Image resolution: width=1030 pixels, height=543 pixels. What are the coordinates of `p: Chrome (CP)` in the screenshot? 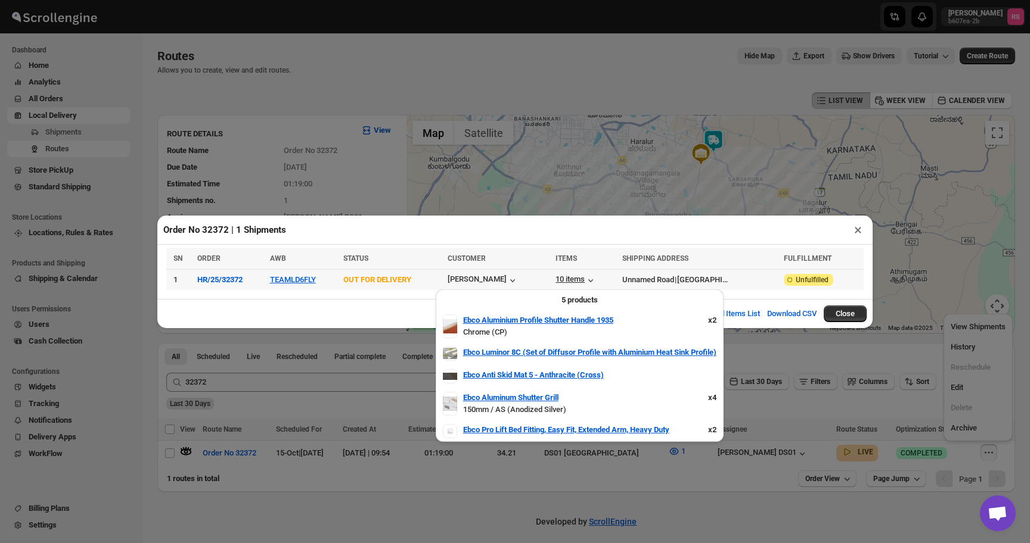 It's located at (589, 332).